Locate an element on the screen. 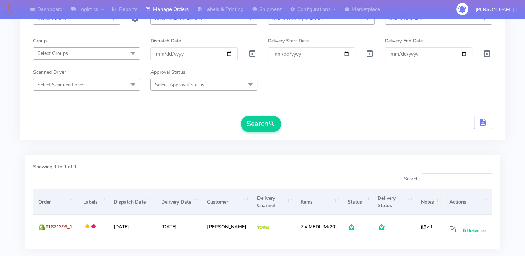 This screenshot has width=525, height=256. label: Search: is located at coordinates (447, 179).